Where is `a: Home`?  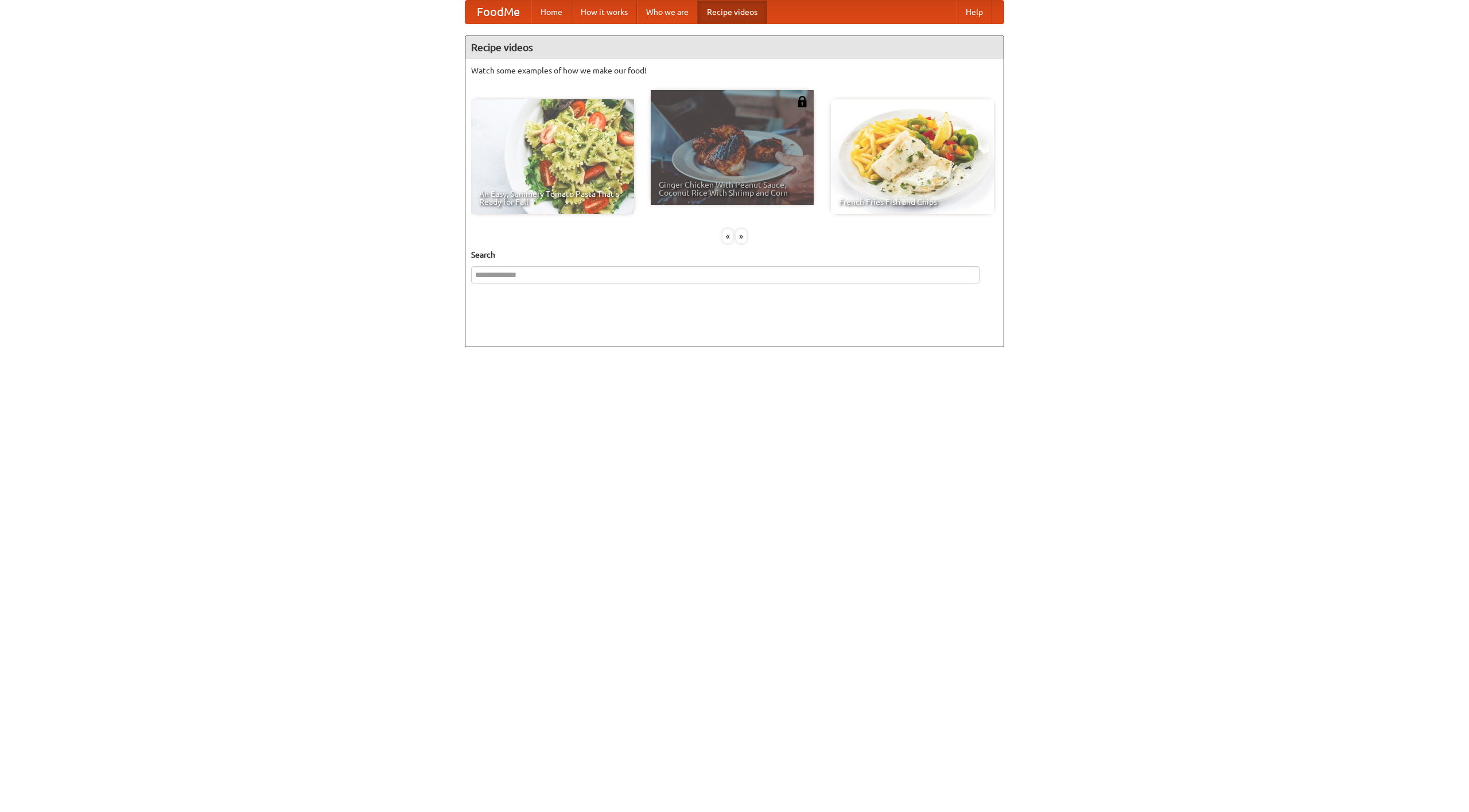 a: Home is located at coordinates (552, 12).